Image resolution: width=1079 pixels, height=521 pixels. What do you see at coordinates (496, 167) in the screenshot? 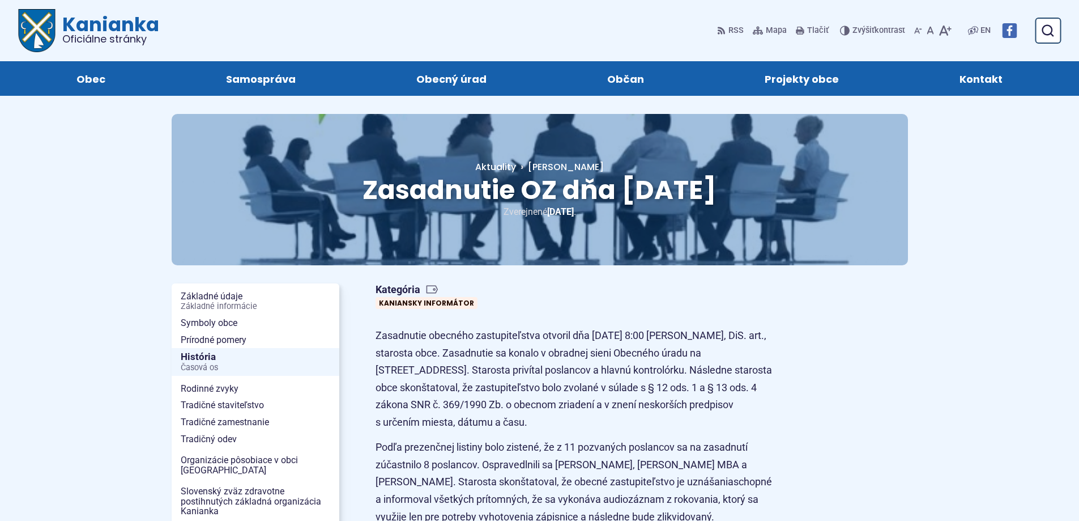
I see `span: Aktuality` at bounding box center [496, 167].